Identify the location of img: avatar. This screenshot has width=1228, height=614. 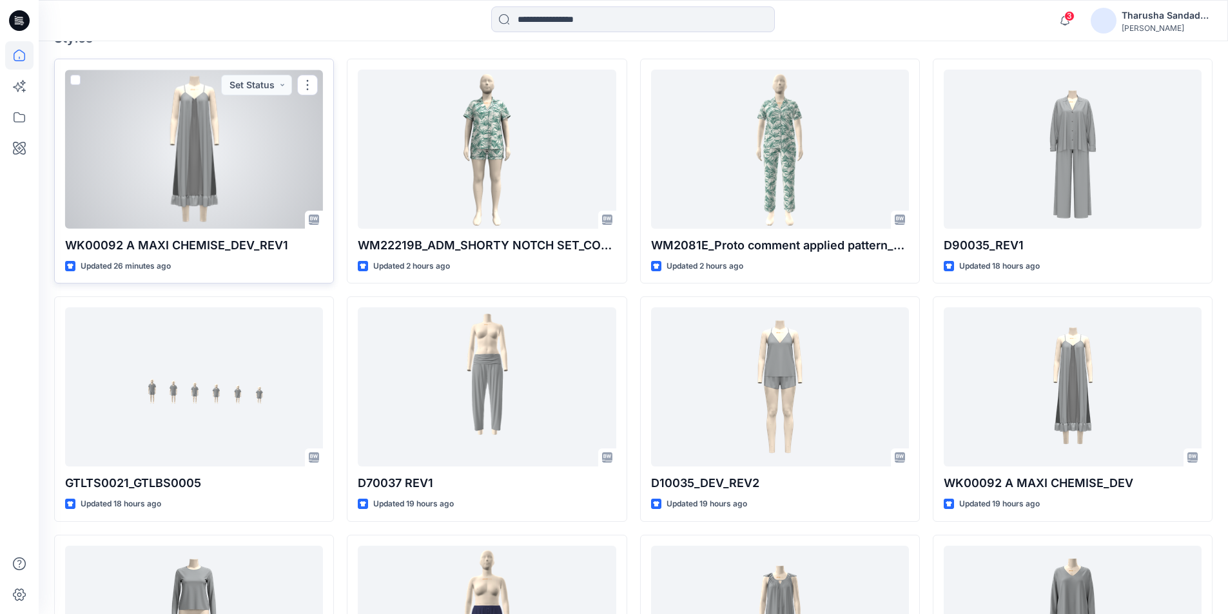
(1104, 21).